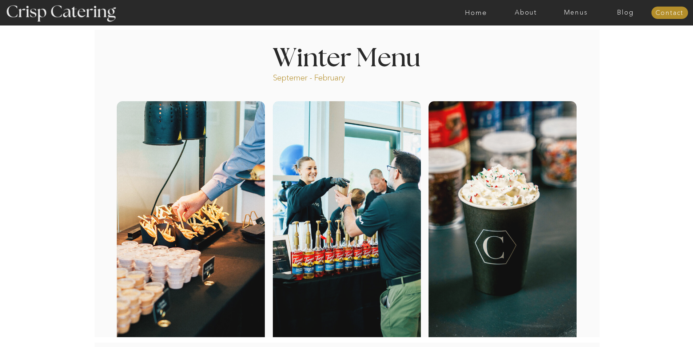 The height and width of the screenshot is (347, 693). Describe the element at coordinates (347, 56) in the screenshot. I see `h1: Winter Menu` at that location.